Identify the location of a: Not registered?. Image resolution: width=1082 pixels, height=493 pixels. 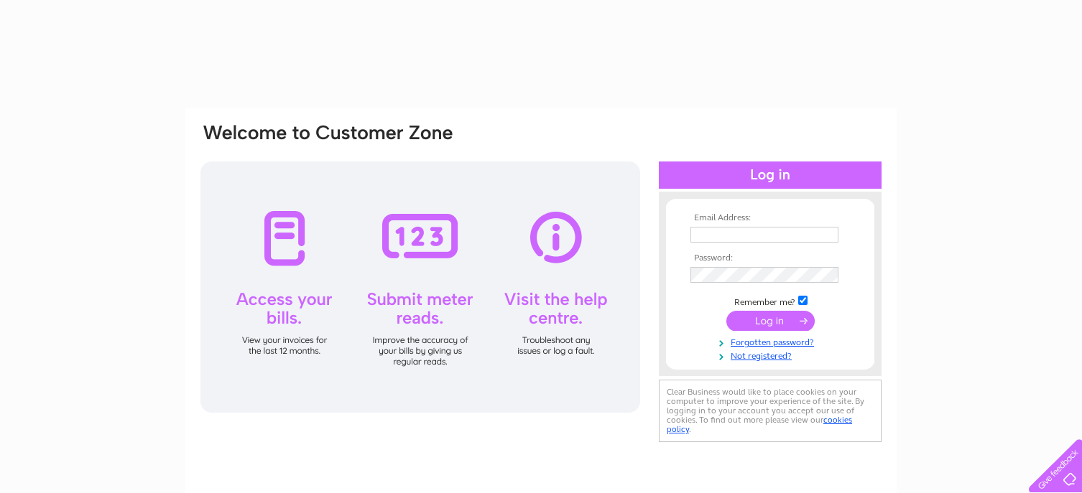
(771, 355).